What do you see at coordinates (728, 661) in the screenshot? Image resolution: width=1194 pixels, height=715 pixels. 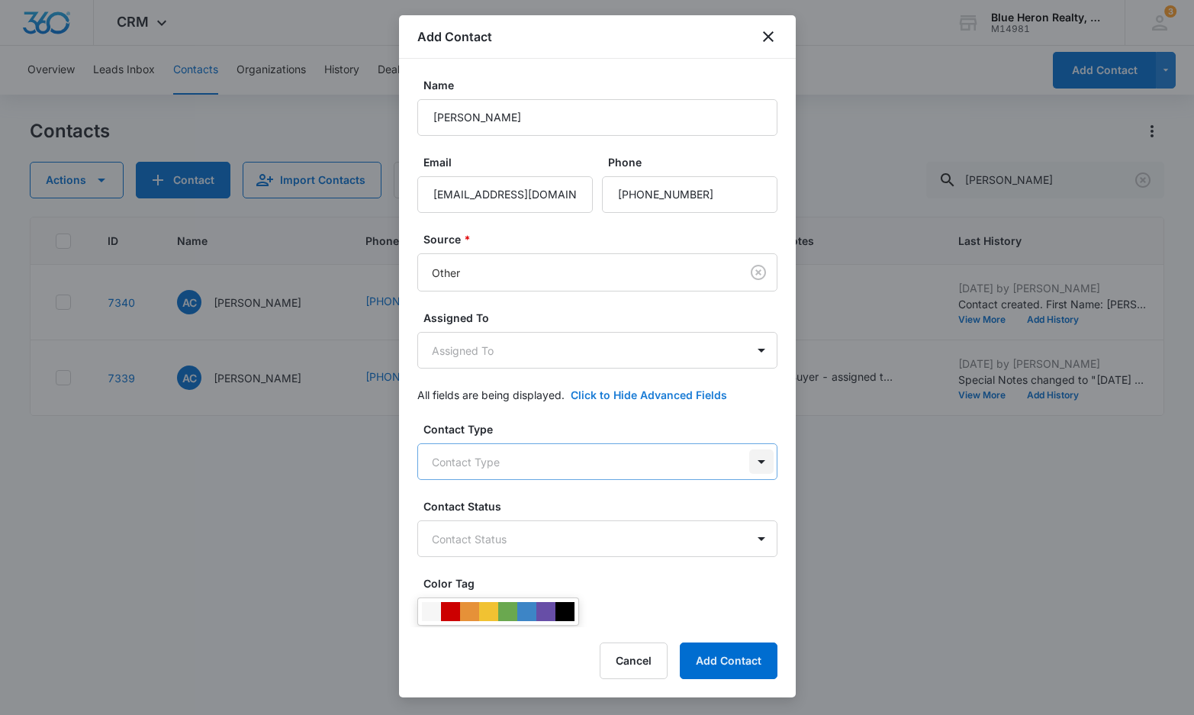 I see `button: Add Contact` at bounding box center [728, 661].